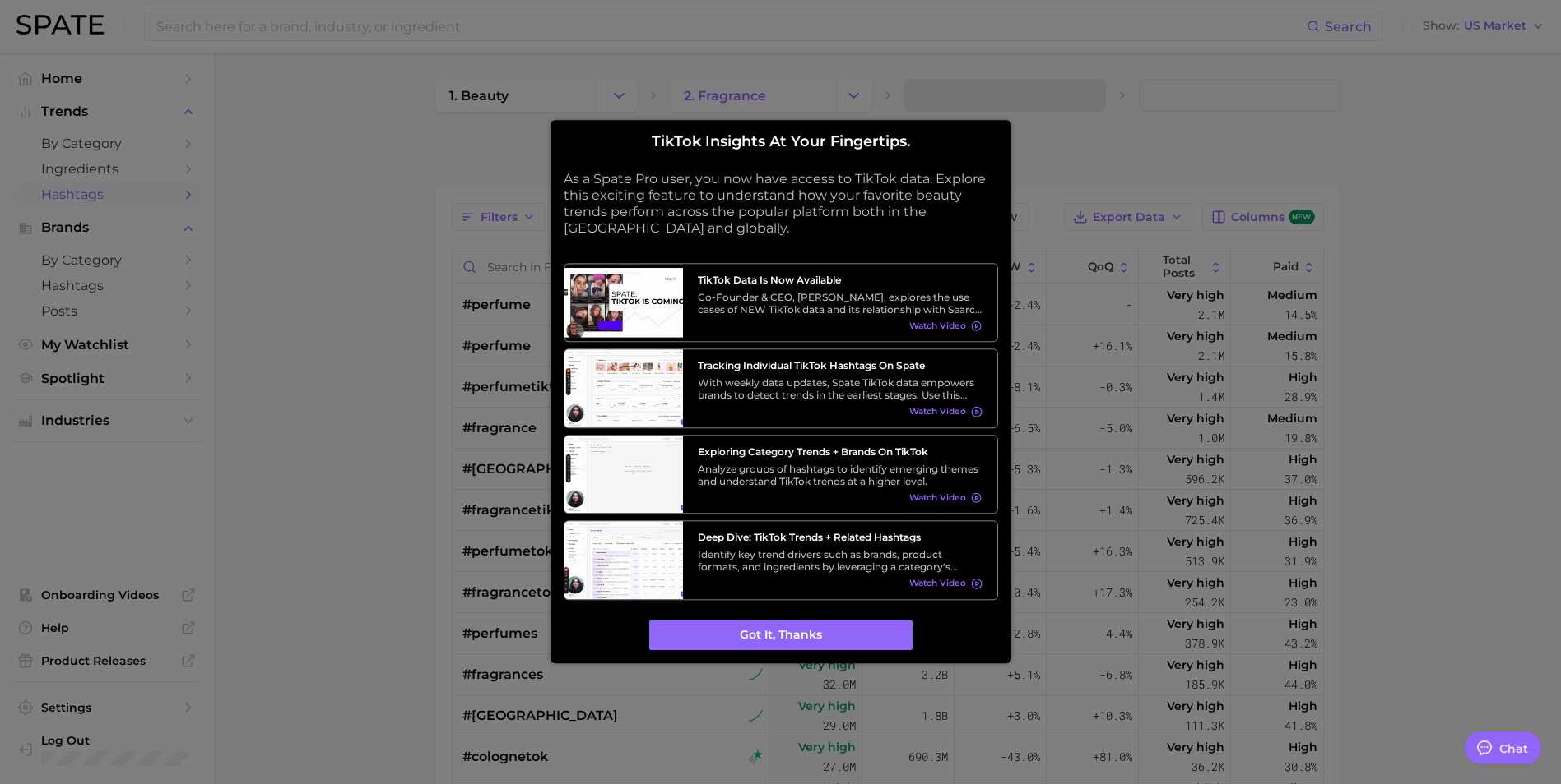  I want to click on h2: TikTok insights at your fingertips., so click(780, 142).